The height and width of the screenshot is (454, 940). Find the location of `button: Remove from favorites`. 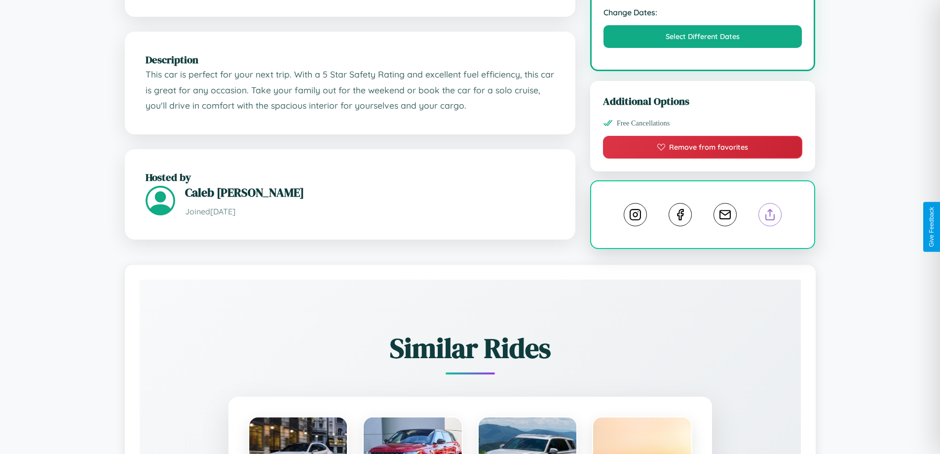

button: Remove from favorites is located at coordinates (703, 147).